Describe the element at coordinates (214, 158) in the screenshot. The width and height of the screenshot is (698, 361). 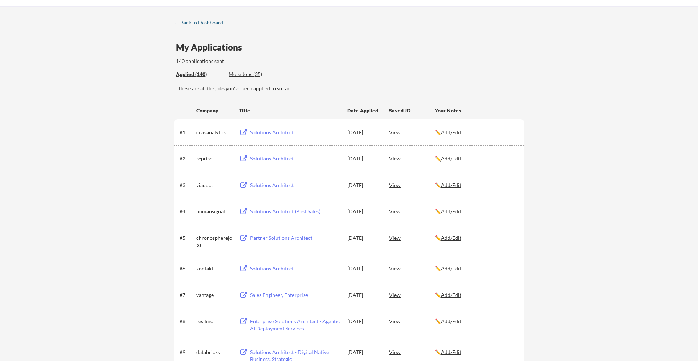
I see `div: reprise` at that location.